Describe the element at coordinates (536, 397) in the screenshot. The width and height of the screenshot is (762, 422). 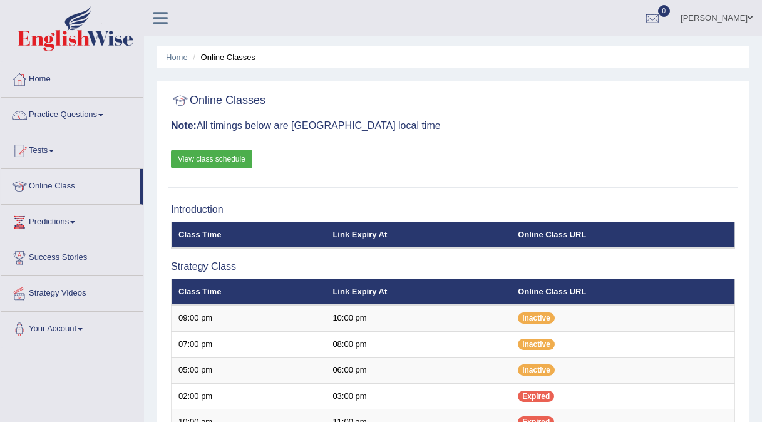
I see `span: Expired` at that location.